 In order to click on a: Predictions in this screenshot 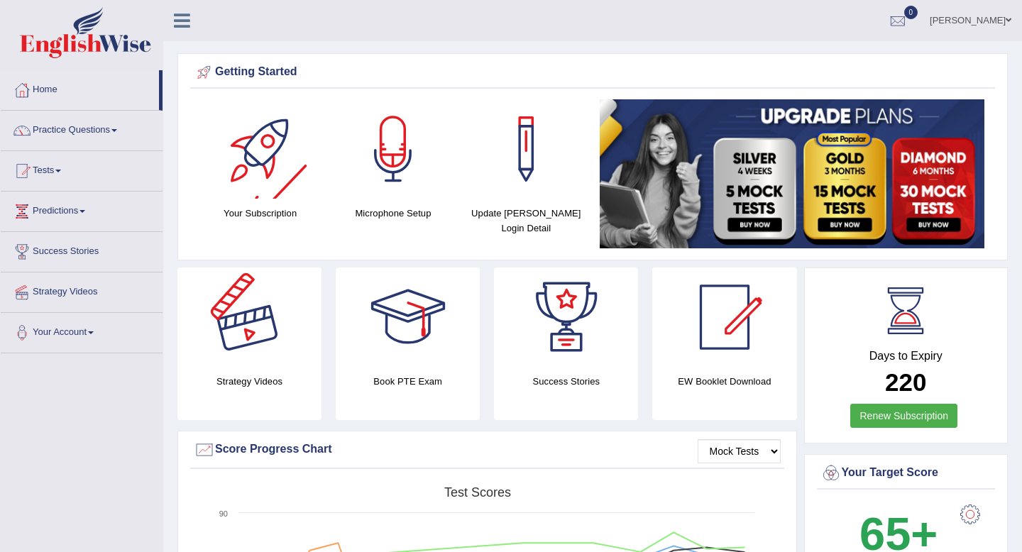, I will do `click(82, 209)`.